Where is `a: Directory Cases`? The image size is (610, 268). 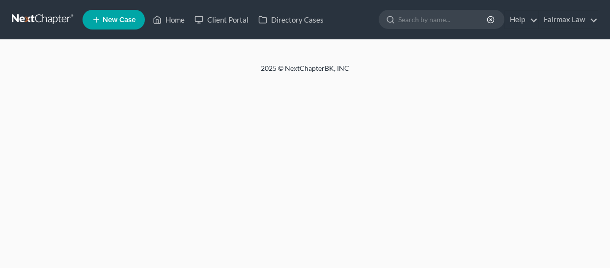 a: Directory Cases is located at coordinates (291, 20).